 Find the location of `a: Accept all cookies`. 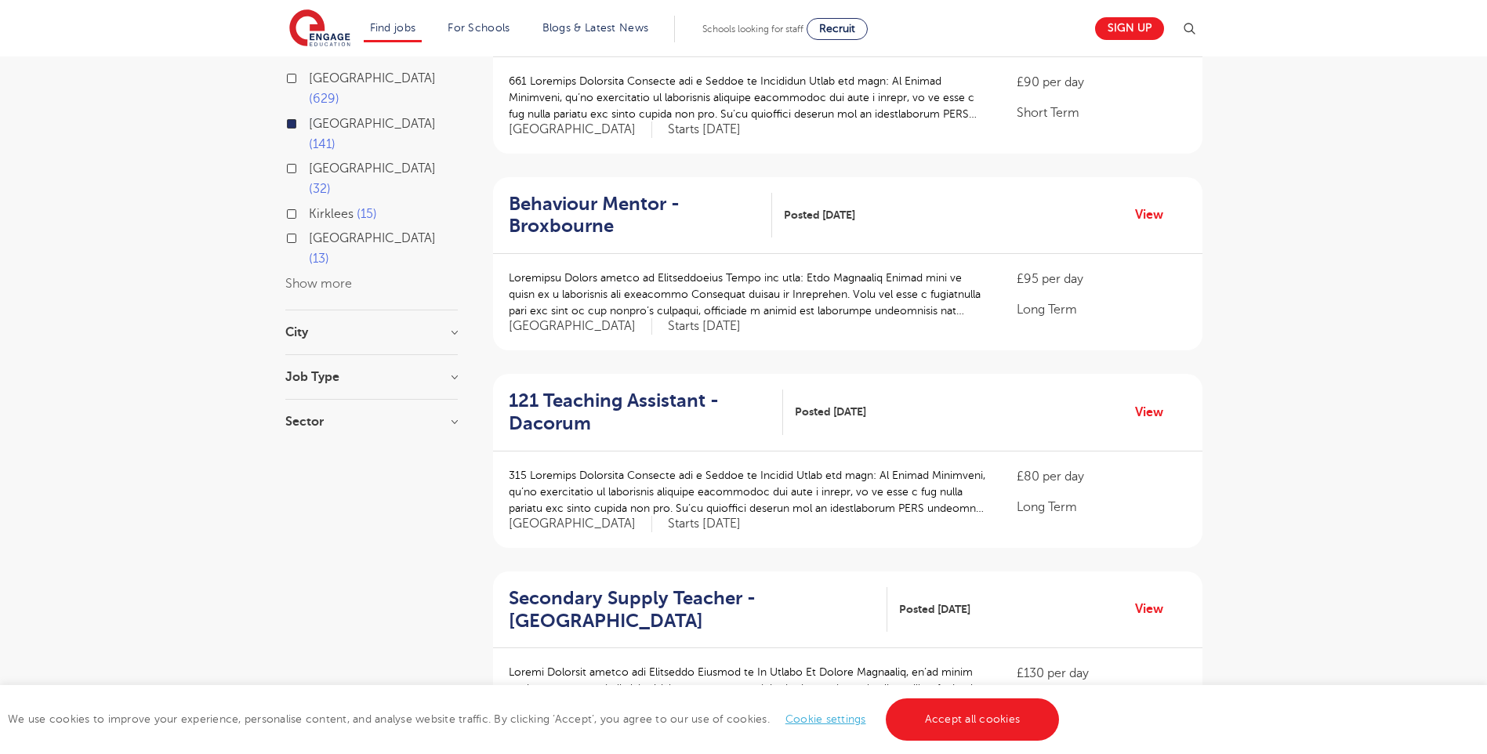

a: Accept all cookies is located at coordinates (973, 720).